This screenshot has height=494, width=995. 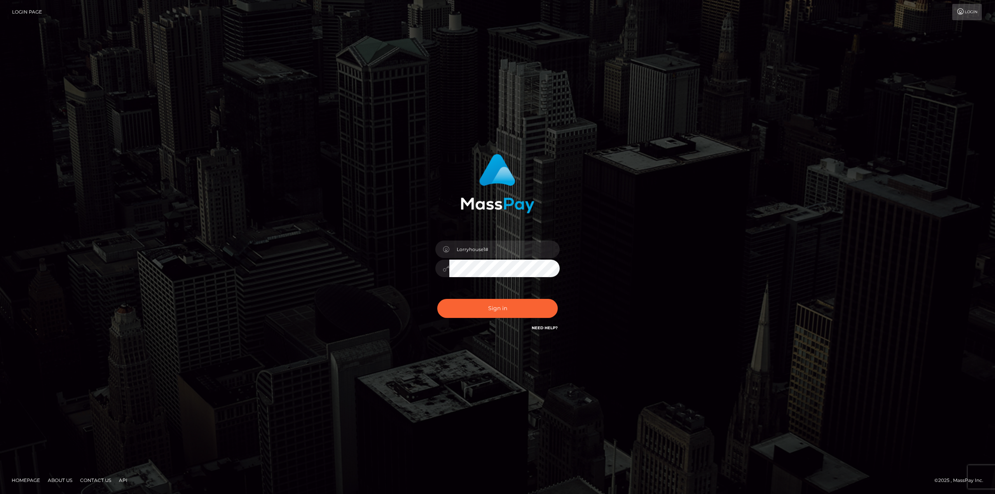 What do you see at coordinates (96, 480) in the screenshot?
I see `a: Contact Us` at bounding box center [96, 480].